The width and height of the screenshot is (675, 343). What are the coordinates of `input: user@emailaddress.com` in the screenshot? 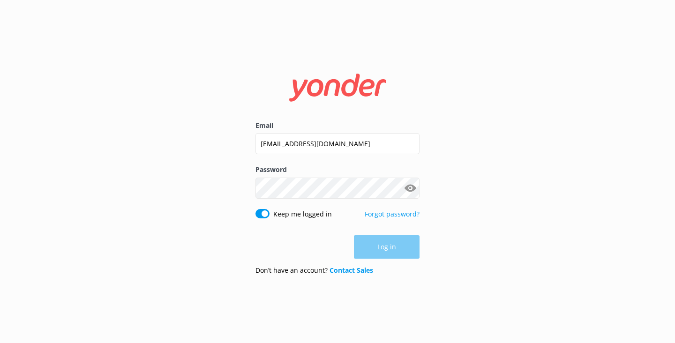 It's located at (337, 143).